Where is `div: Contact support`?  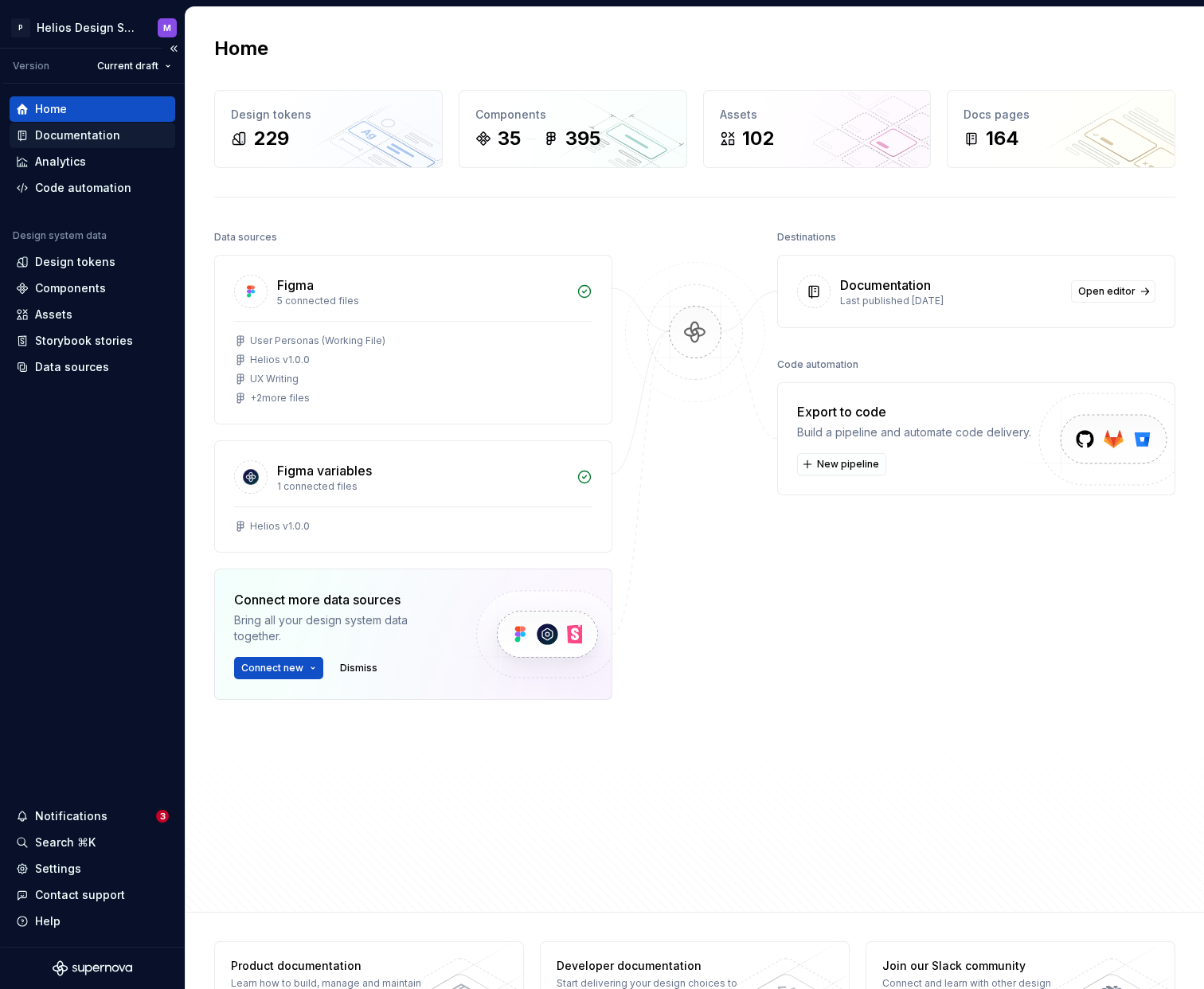 div: Contact support is located at coordinates (80, 895).